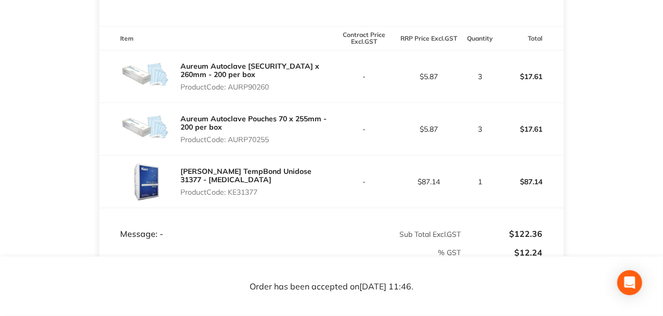  Describe the element at coordinates (429, 38) in the screenshot. I see `th: RRP Price Excl. GST` at that location.